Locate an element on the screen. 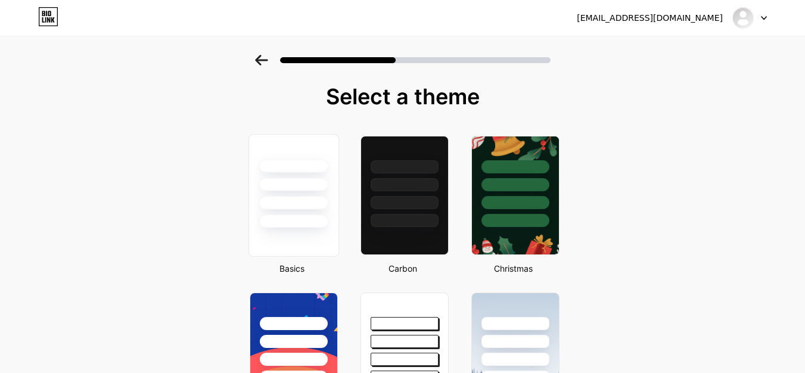 Image resolution: width=805 pixels, height=373 pixels. div: Select a theme is located at coordinates (403, 97).